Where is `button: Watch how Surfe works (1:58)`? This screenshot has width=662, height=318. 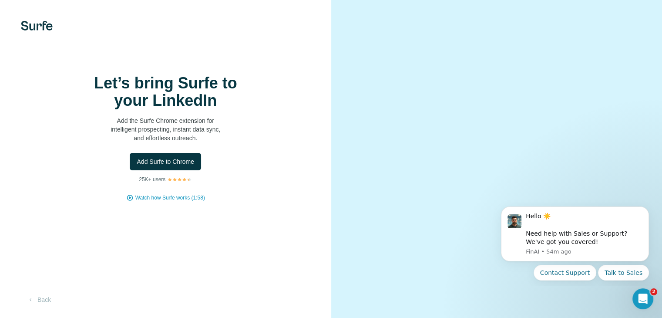 button: Watch how Surfe works (1:58) is located at coordinates (170, 198).